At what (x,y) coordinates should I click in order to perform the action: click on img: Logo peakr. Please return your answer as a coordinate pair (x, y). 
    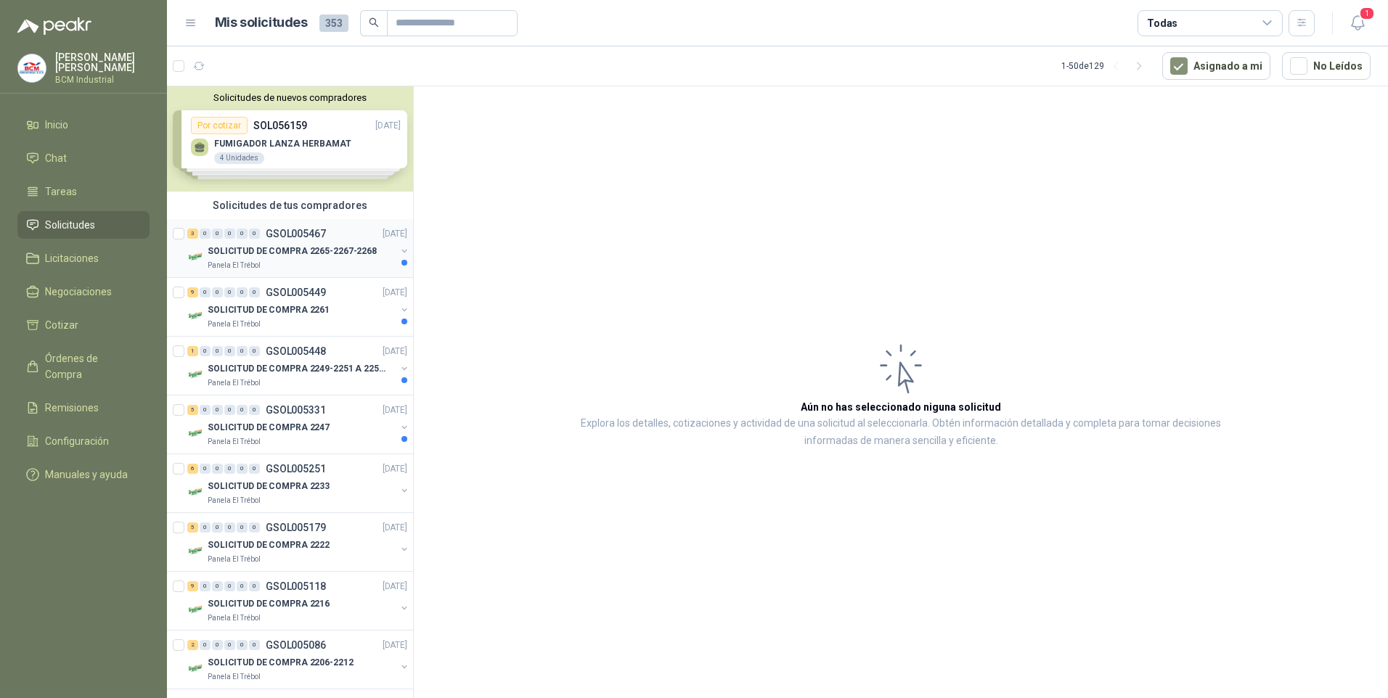
    Looking at the image, I should click on (54, 26).